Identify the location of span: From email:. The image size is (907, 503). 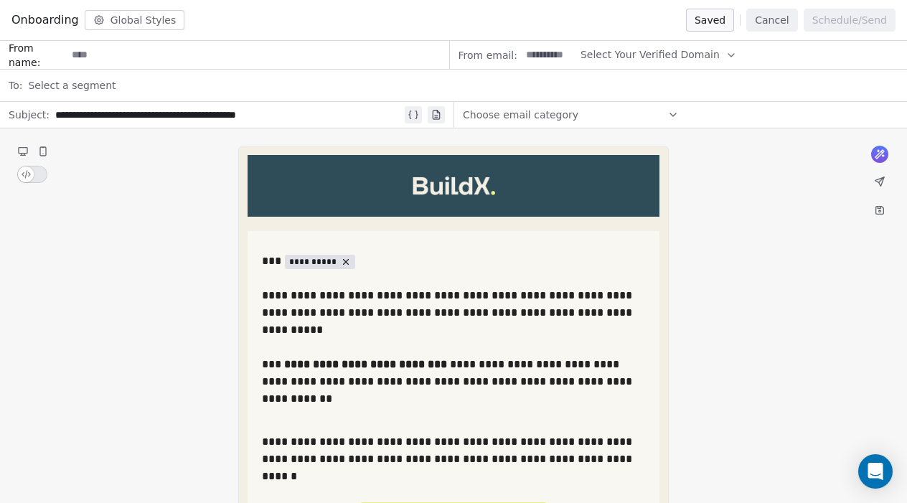
(488, 55).